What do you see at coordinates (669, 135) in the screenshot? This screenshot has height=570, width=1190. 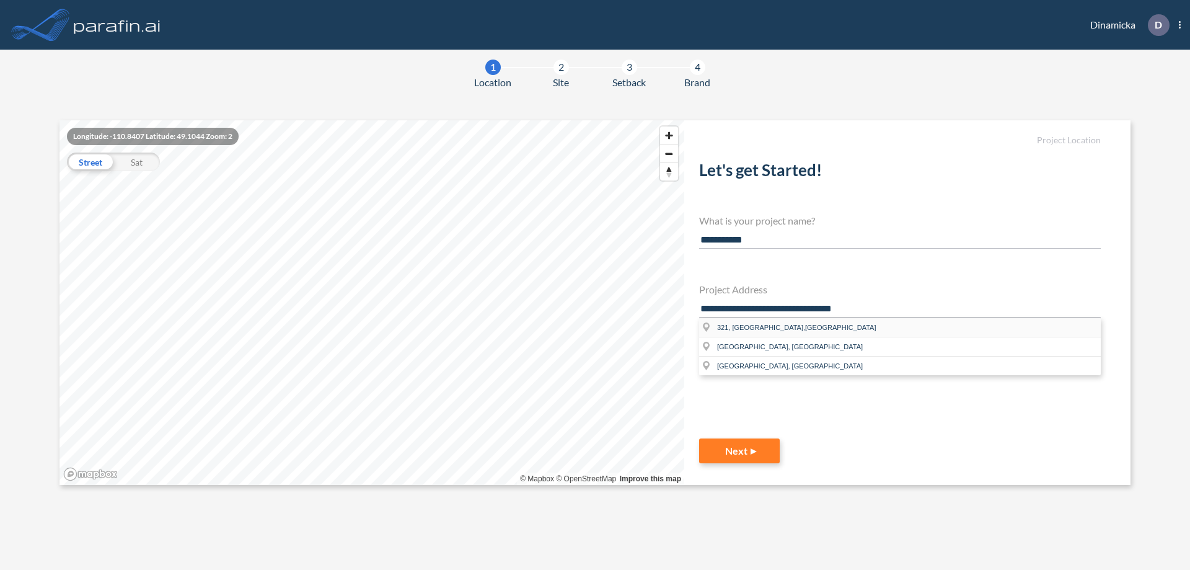 I see `button: Zoom in` at bounding box center [669, 135].